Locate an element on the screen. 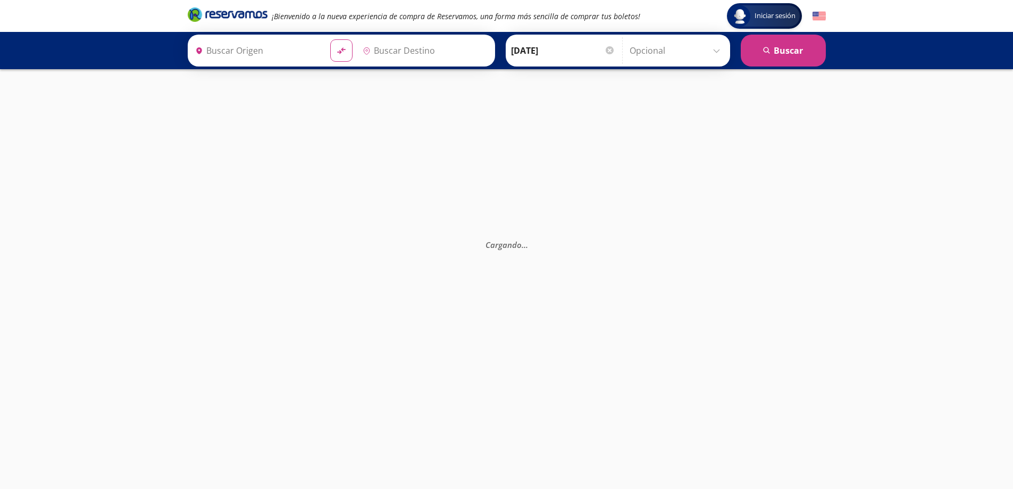  span: Iniciar sesión is located at coordinates (775, 16).